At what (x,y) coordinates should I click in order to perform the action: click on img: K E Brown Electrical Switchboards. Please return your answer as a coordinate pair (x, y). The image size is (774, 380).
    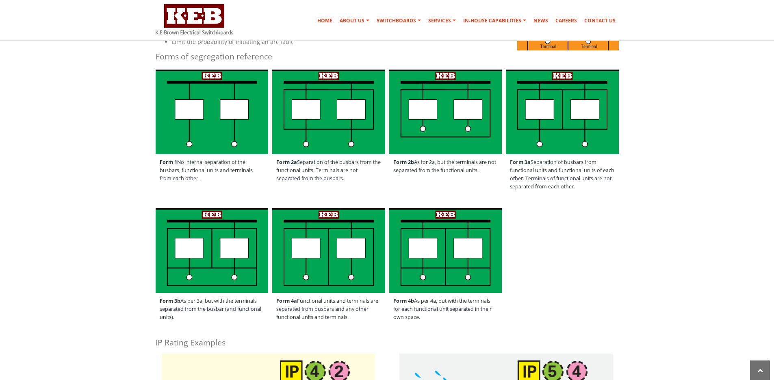
    Looking at the image, I should click on (194, 19).